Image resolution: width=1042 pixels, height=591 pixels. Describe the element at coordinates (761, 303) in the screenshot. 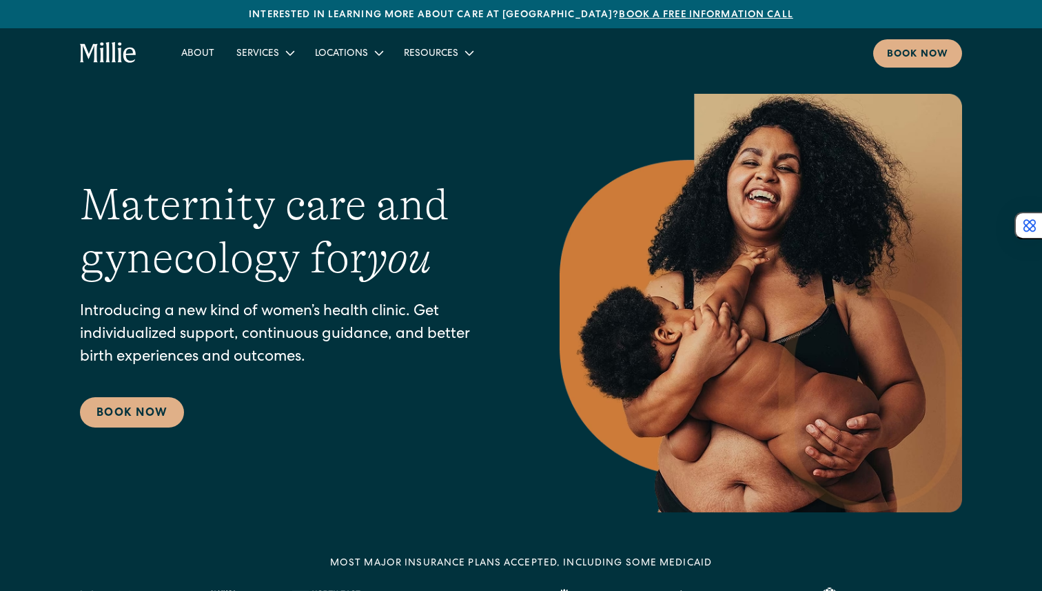

I see `img: Smiling mother with her baby in arms, celebrating body positivity and the nurturing bond of postp...` at that location.